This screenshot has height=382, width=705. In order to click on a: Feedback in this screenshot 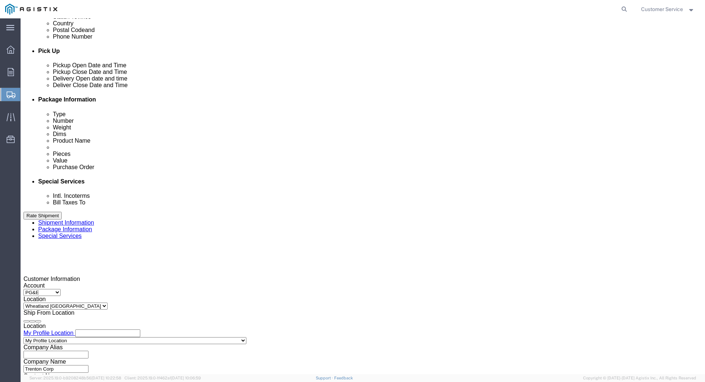, I will do `click(343, 378)`.